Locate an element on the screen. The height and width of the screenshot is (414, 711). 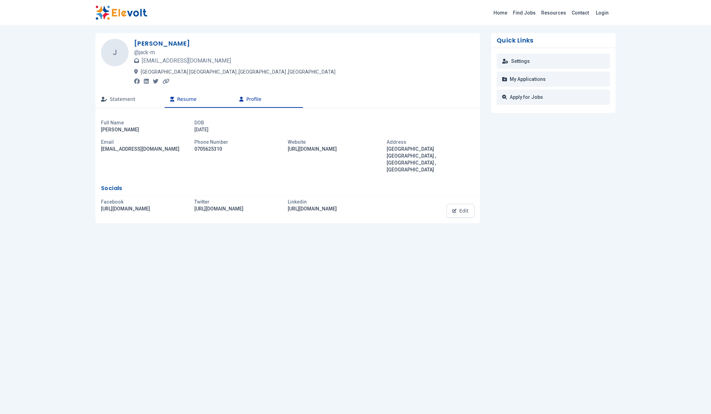
button: Resume is located at coordinates (199, 100).